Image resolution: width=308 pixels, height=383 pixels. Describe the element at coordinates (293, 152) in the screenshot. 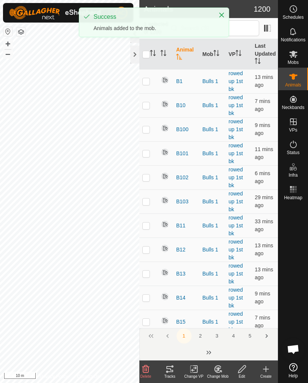

I see `span: Status` at that location.